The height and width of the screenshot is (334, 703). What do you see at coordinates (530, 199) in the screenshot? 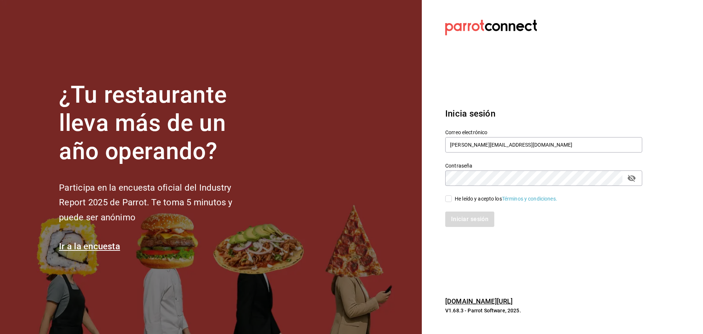
I see `a: Términos y condiciones.` at bounding box center [530, 199].